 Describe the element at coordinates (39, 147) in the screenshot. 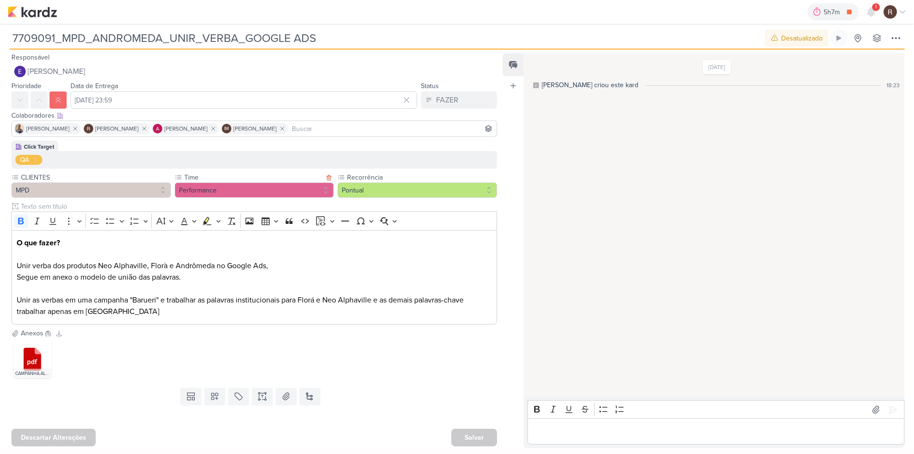

I see `div: Click Target` at that location.